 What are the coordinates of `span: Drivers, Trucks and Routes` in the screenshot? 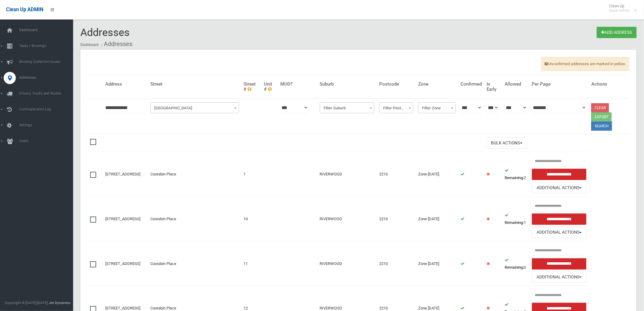 It's located at (48, 93).